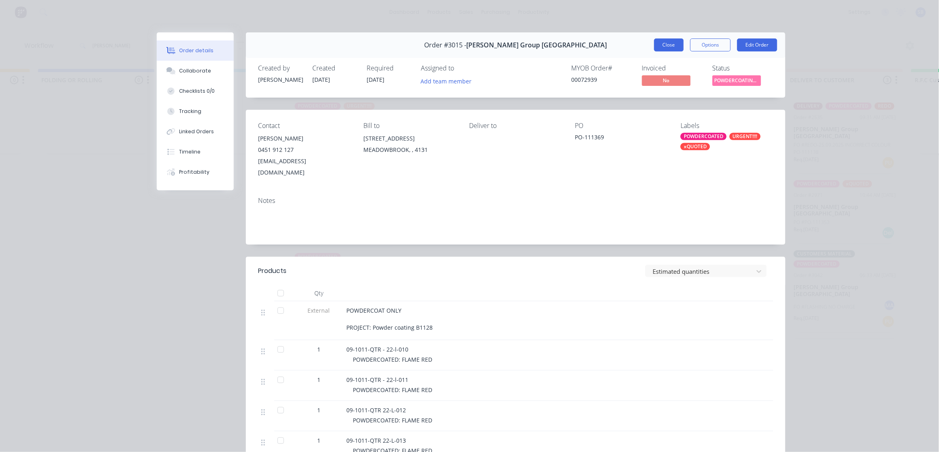  I want to click on span: No, so click(667, 80).